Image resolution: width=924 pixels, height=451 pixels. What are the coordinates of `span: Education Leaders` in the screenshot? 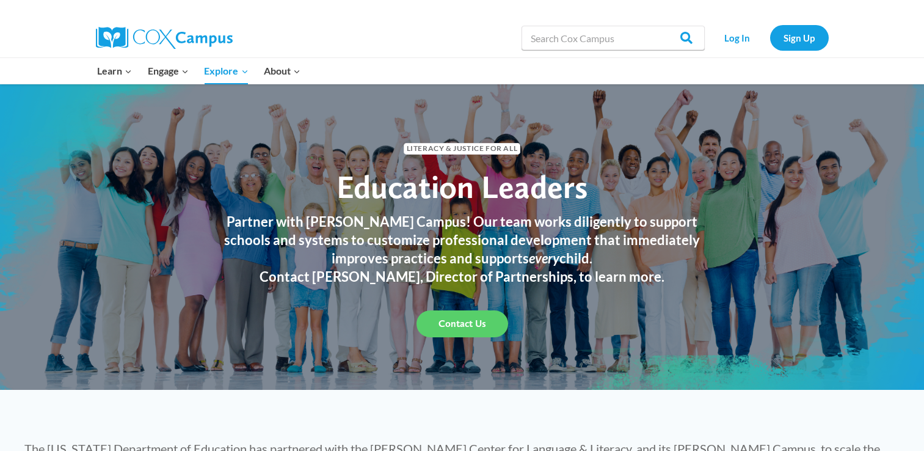 It's located at (462, 186).